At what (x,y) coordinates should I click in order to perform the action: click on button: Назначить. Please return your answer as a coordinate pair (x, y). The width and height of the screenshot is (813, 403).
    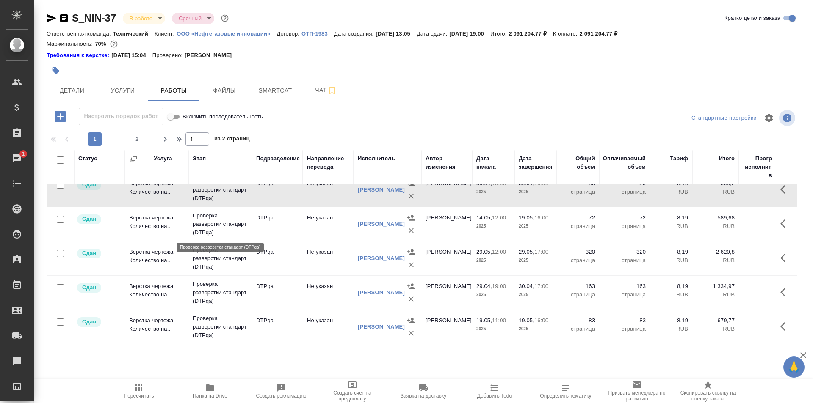
    Looking at the image, I should click on (411, 287).